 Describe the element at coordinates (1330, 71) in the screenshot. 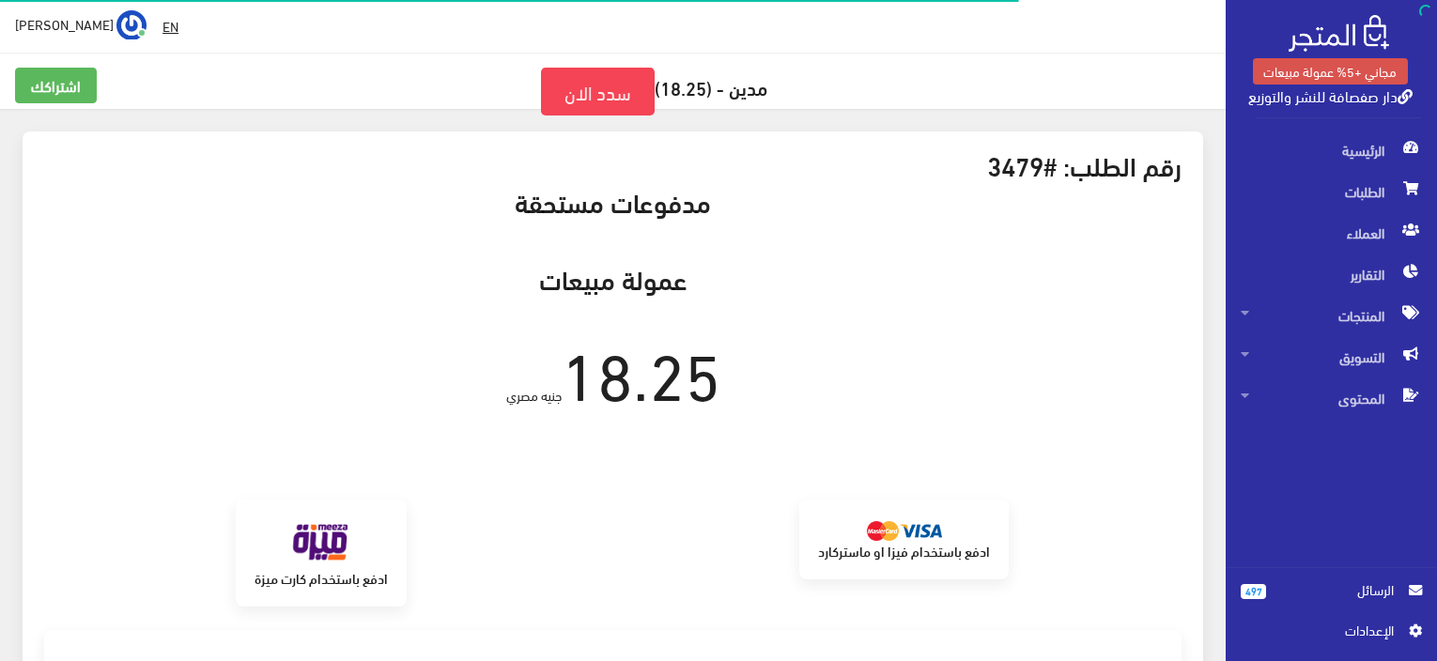

I see `a: مجاني +5% عمولة مبيعات` at that location.